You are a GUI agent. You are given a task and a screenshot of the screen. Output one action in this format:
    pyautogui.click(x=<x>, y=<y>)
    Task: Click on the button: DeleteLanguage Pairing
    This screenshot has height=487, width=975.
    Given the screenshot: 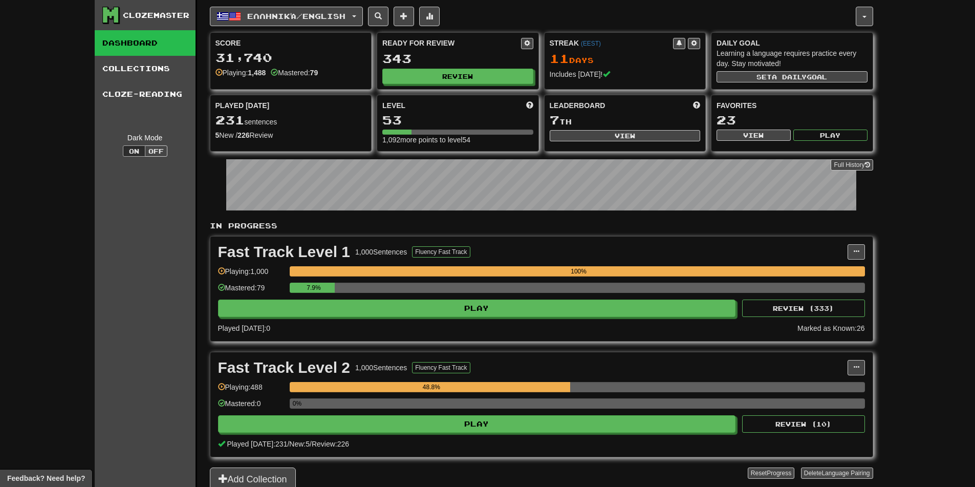 What is the action you would take?
    pyautogui.click(x=837, y=473)
    